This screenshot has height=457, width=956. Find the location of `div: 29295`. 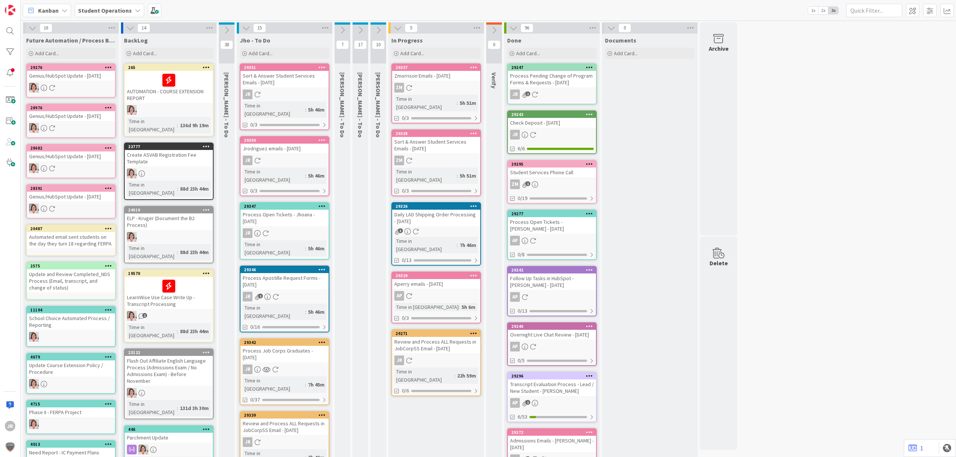

div: 29295 is located at coordinates (552, 164).